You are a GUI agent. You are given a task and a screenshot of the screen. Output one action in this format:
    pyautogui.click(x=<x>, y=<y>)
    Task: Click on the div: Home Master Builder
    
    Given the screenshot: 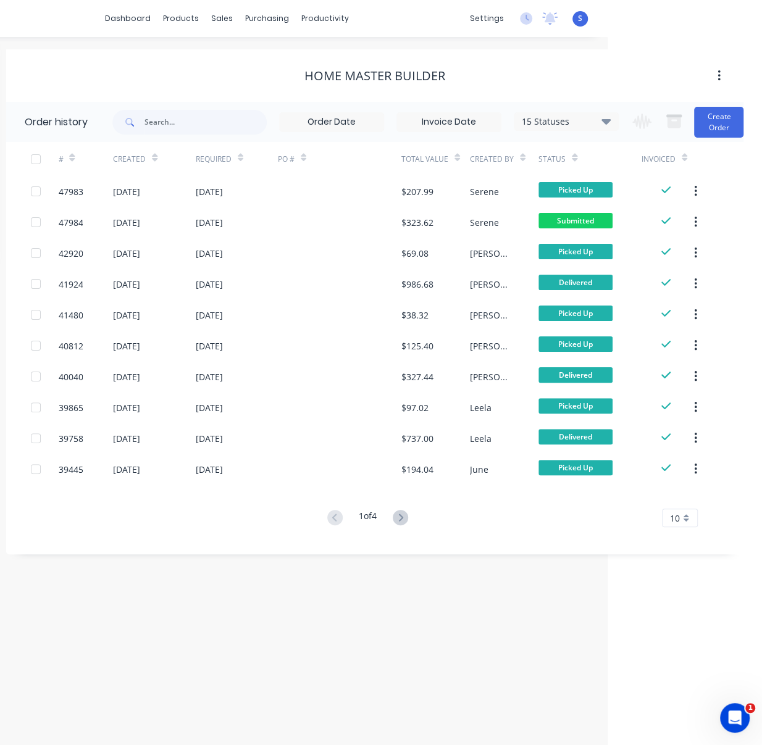 What is the action you would take?
    pyautogui.click(x=375, y=76)
    